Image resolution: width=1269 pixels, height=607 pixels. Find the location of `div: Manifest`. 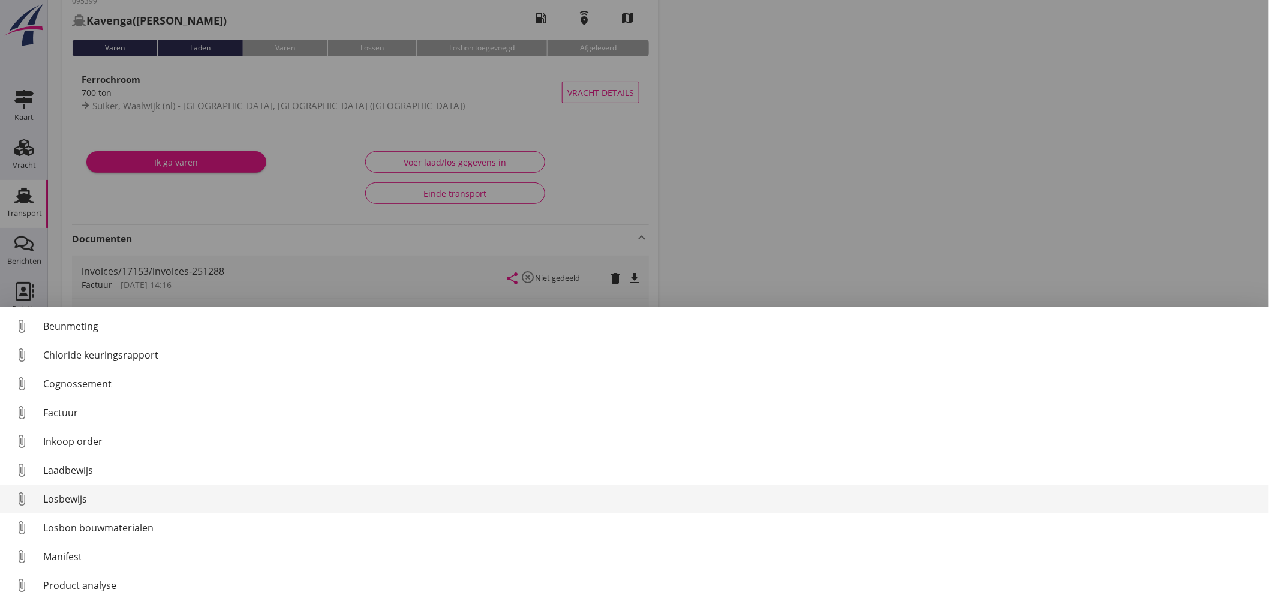

div: Manifest is located at coordinates (651, 557).